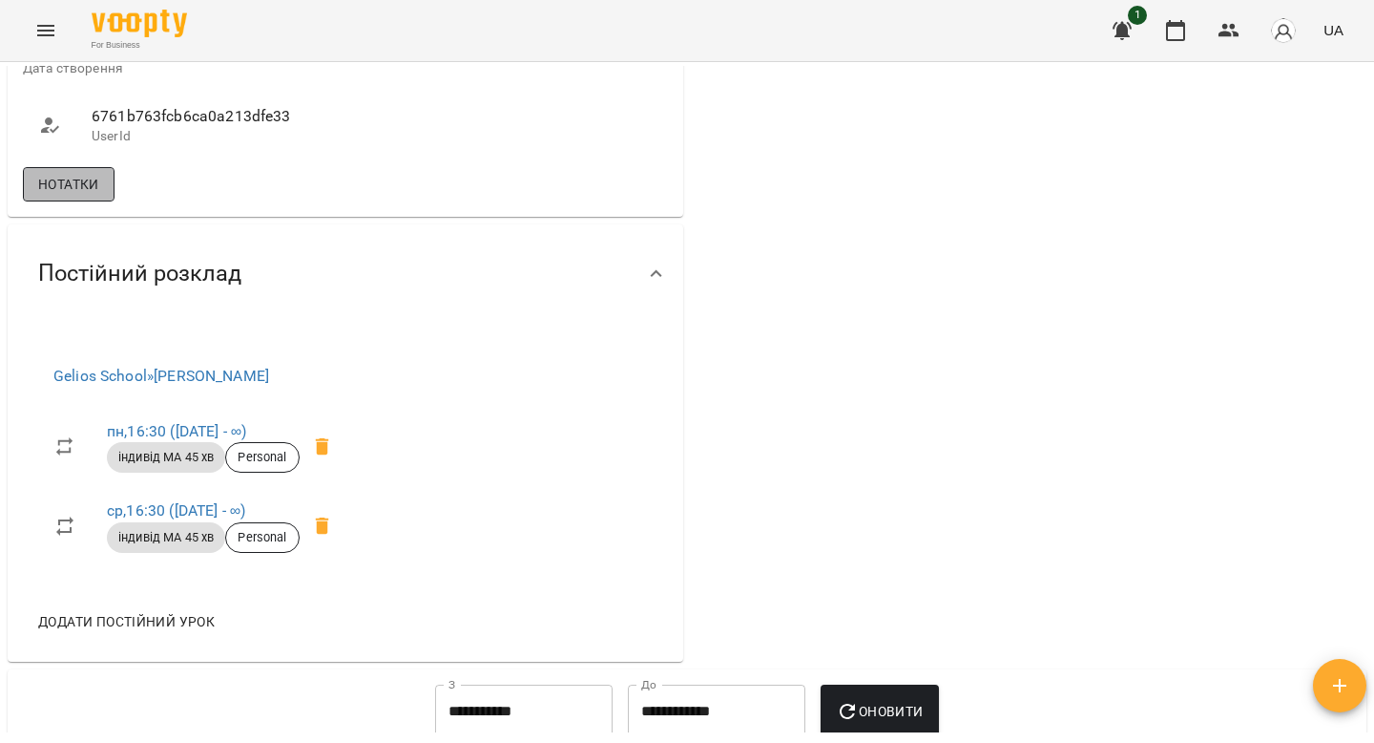  I want to click on button: UA, so click(1333, 30).